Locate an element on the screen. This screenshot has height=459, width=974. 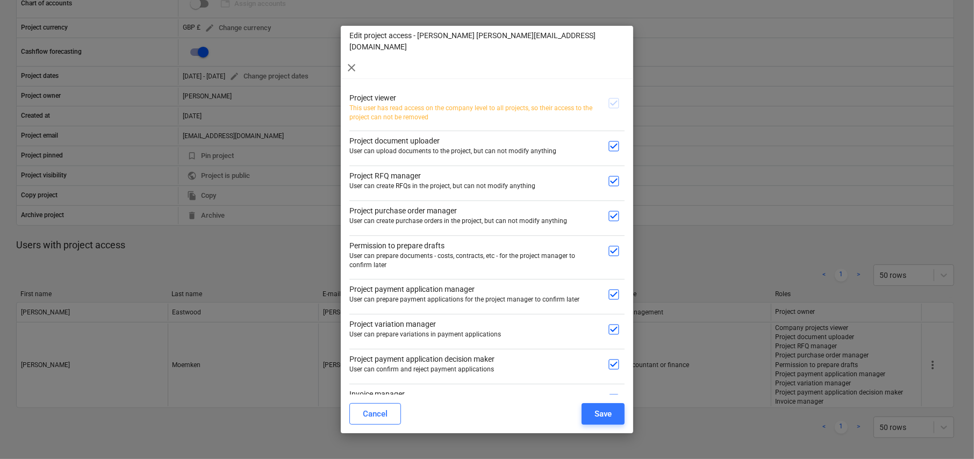
p: User can prepare variations in payment applications is located at coordinates (474, 334).